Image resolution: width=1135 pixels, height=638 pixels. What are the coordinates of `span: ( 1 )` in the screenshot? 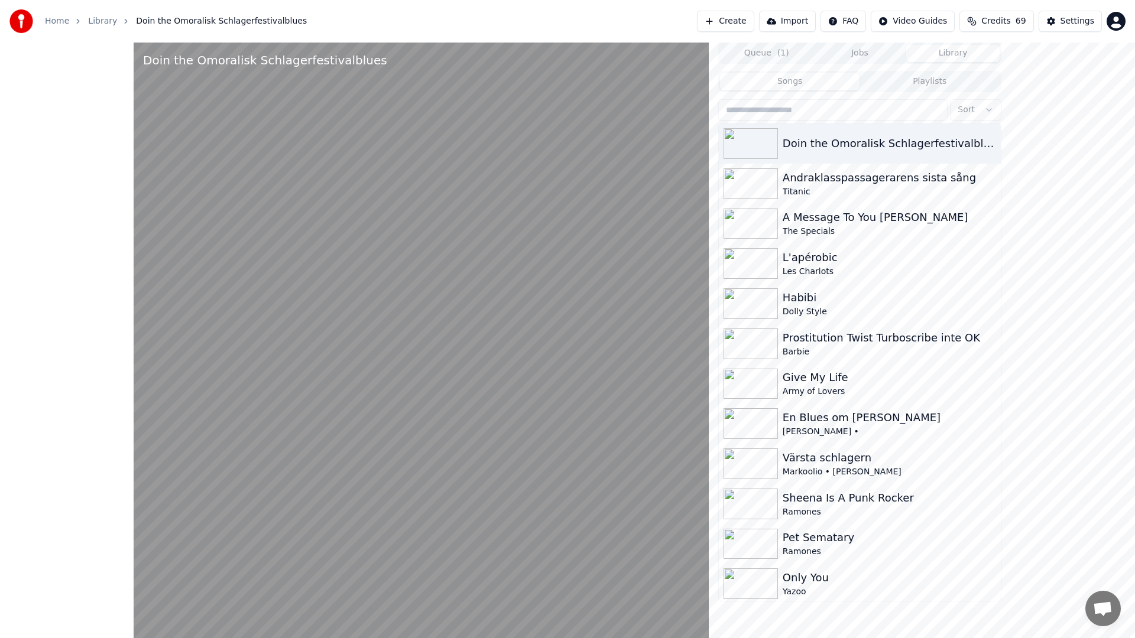 It's located at (783, 53).